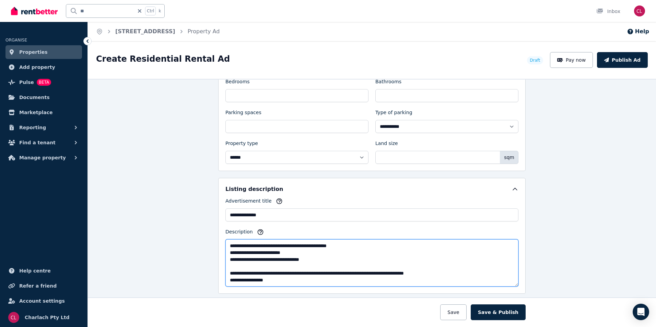 The width and height of the screenshot is (656, 327). I want to click on span: Manage property, so click(43, 158).